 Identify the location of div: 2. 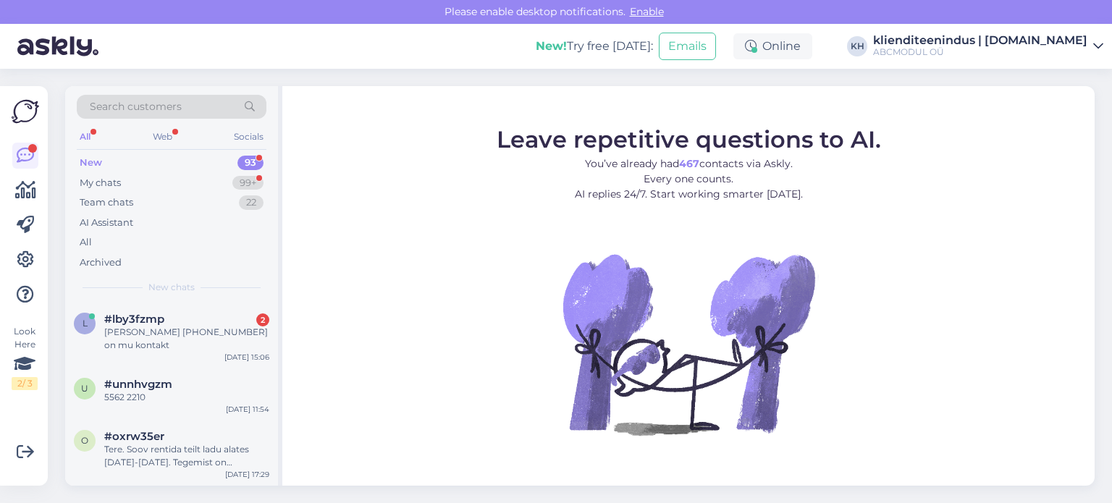
(263, 320).